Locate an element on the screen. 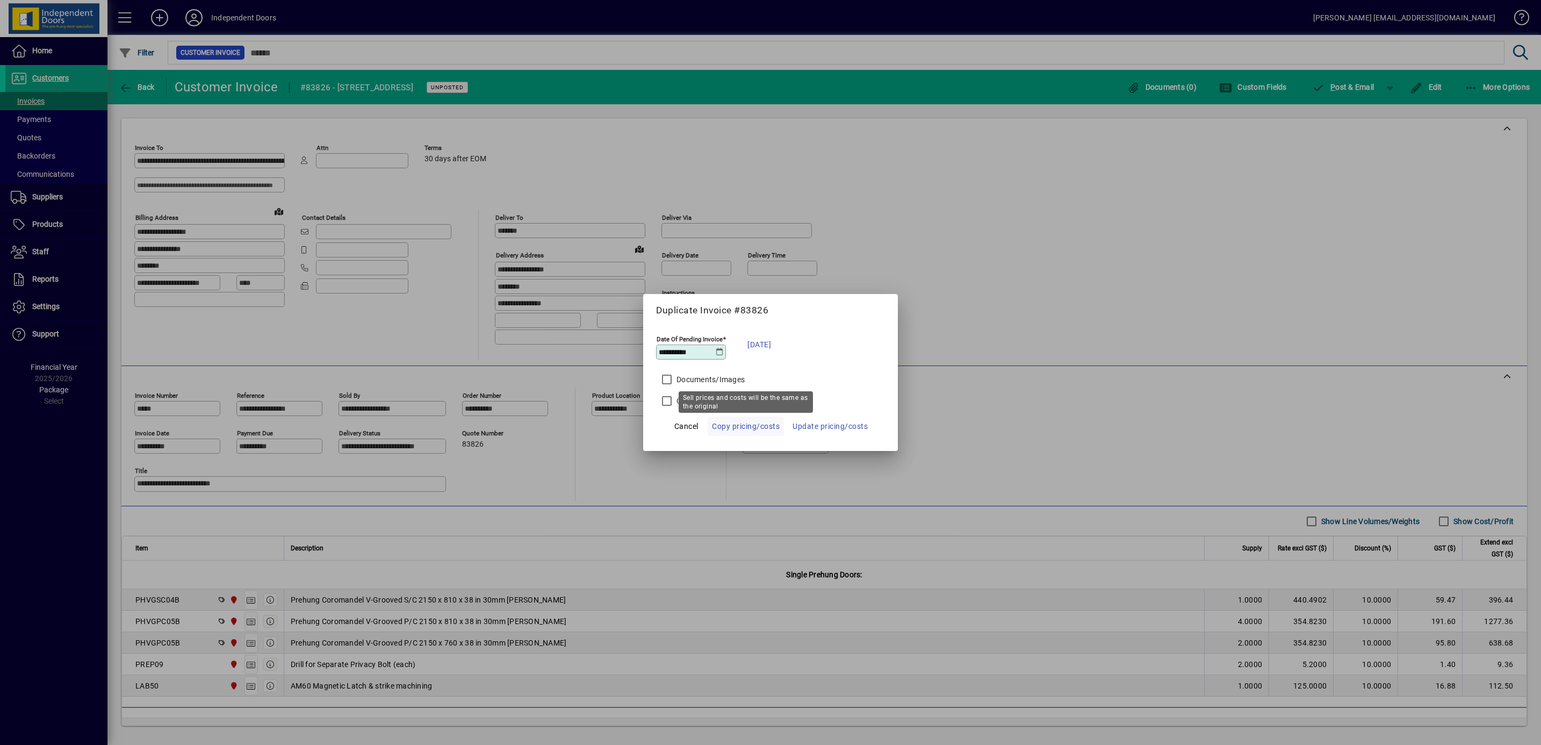 The width and height of the screenshot is (1541, 745). button: Update pricing/costs is located at coordinates (830, 426).